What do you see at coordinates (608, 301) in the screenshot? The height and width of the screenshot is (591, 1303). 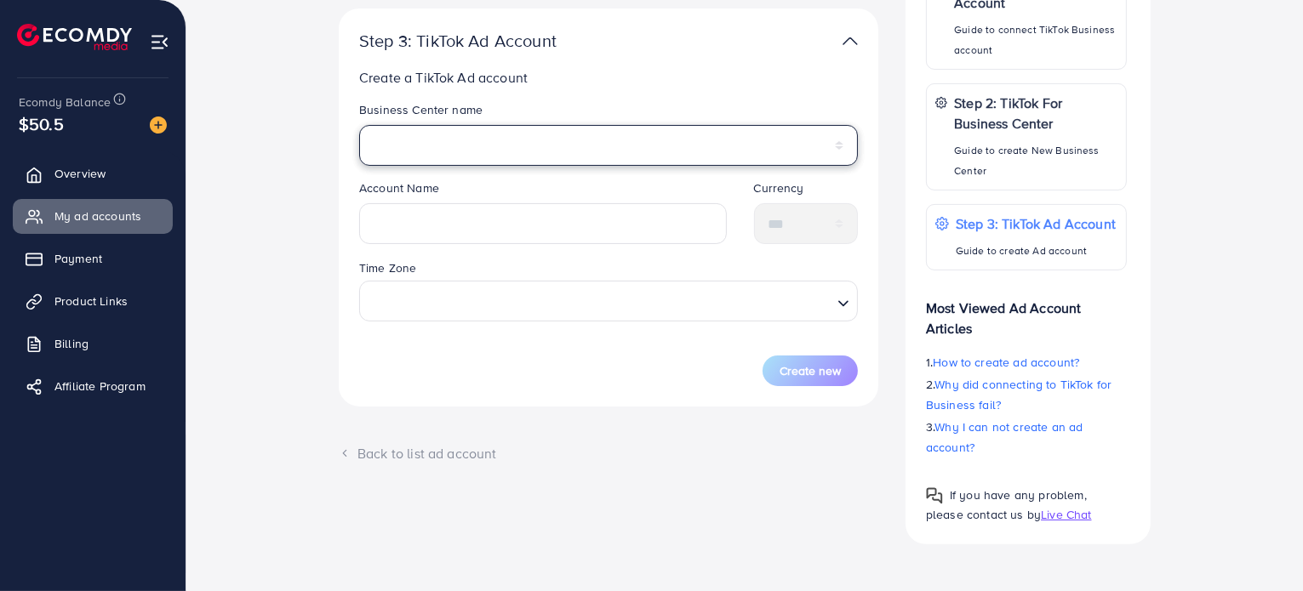 I see `div: Search for option` at bounding box center [608, 301].